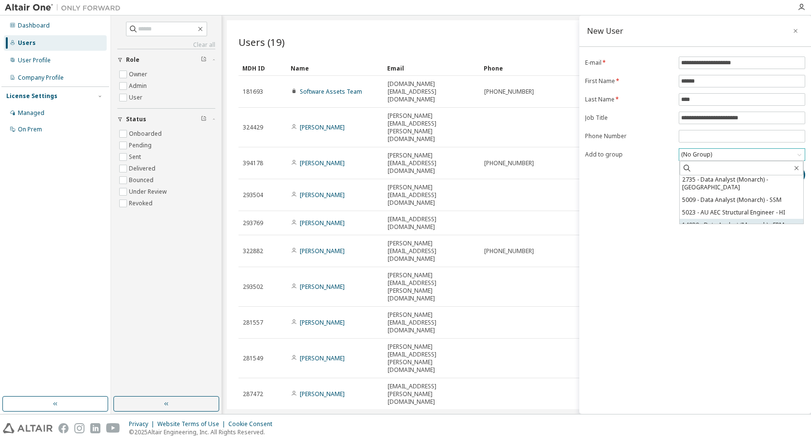 The image size is (811, 442). I want to click on label: Onboarded, so click(146, 134).